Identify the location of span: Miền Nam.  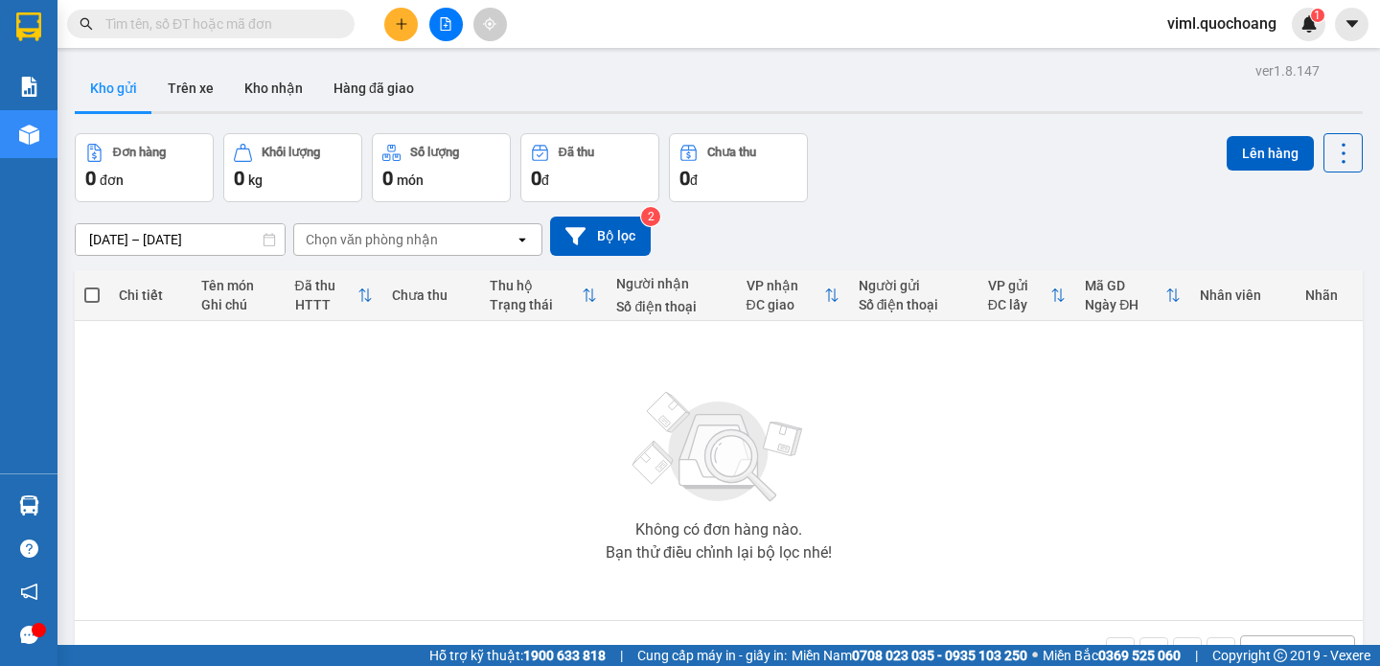
(910, 656).